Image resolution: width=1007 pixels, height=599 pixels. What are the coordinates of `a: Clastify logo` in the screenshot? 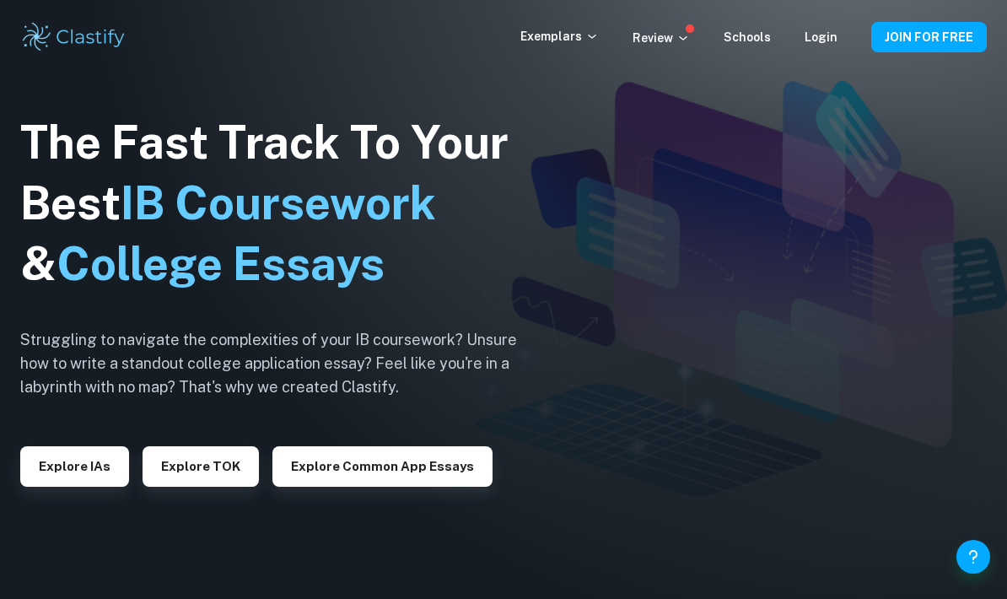 It's located at (73, 37).